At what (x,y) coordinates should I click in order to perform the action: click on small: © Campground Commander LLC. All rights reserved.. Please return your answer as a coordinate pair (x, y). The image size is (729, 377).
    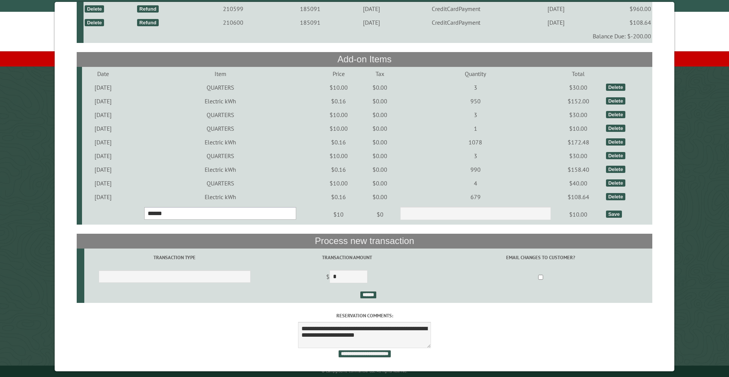
    Looking at the image, I should click on (365, 371).